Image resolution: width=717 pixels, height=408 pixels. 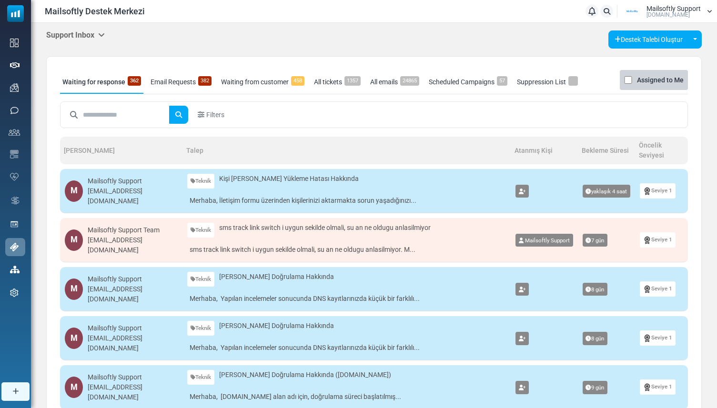 I want to click on span: 24865, so click(x=410, y=81).